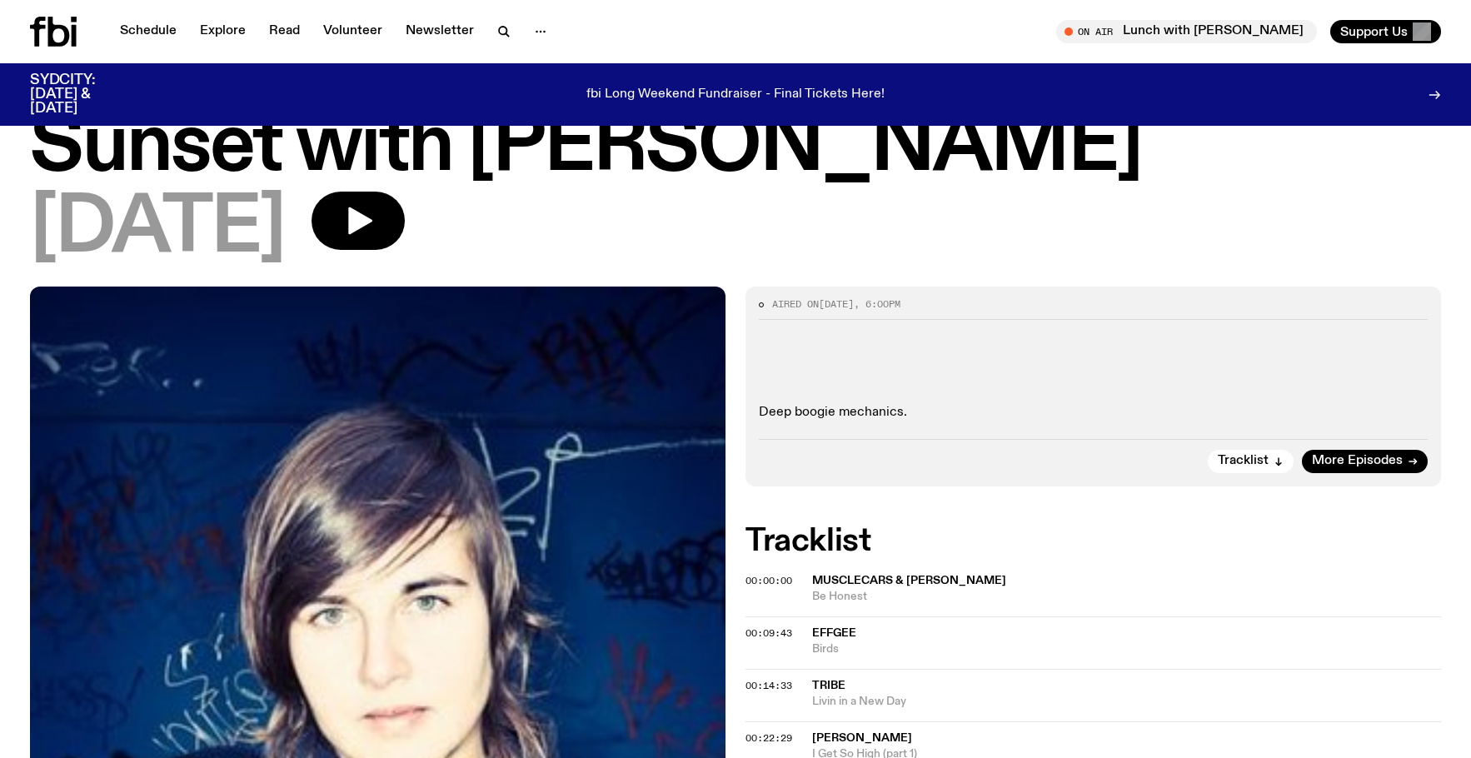 The height and width of the screenshot is (758, 1471). What do you see at coordinates (877, 304) in the screenshot?
I see `span: , 6:00pm` at bounding box center [877, 304].